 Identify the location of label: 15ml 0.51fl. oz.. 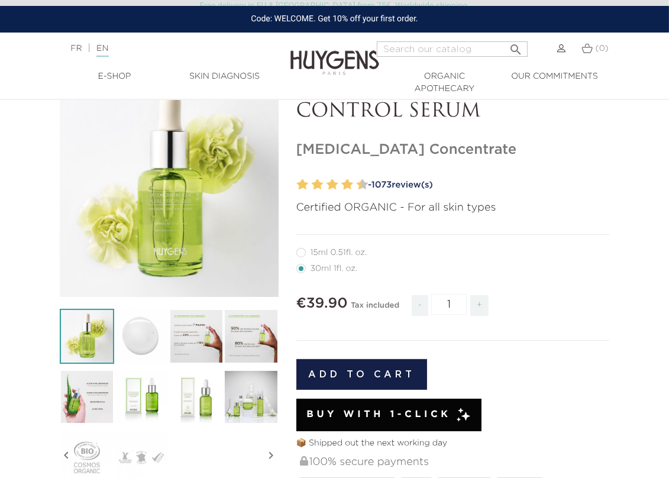
(339, 252).